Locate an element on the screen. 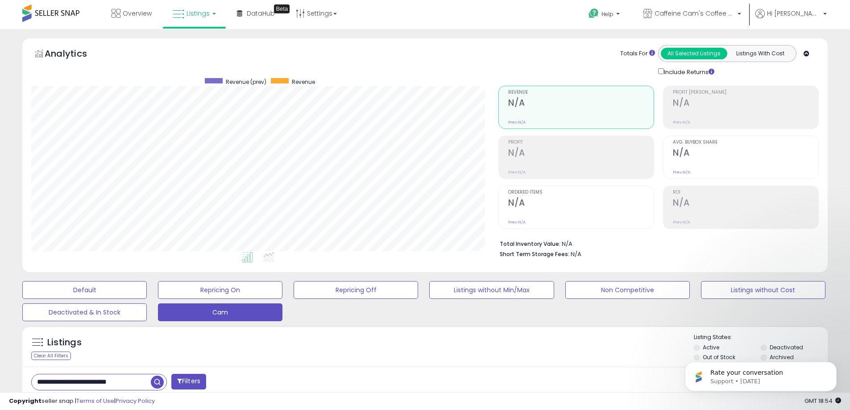 This screenshot has width=850, height=410. span: N/A is located at coordinates (576, 254).